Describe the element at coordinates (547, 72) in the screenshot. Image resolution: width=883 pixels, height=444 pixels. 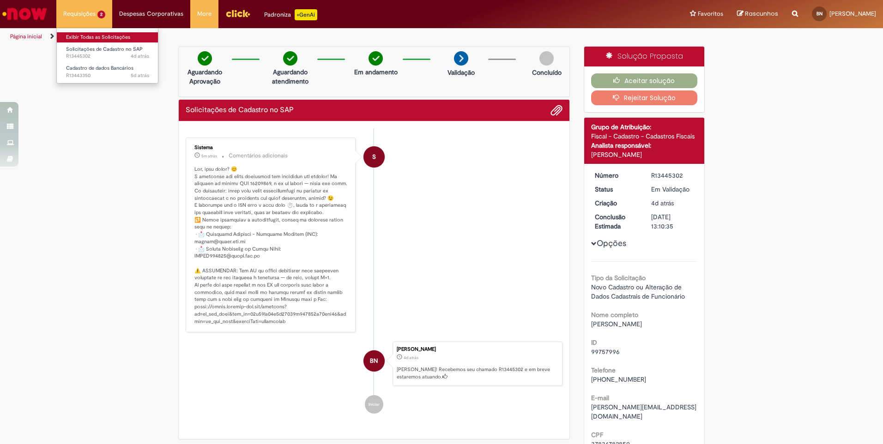
I see `p: Concluído` at that location.